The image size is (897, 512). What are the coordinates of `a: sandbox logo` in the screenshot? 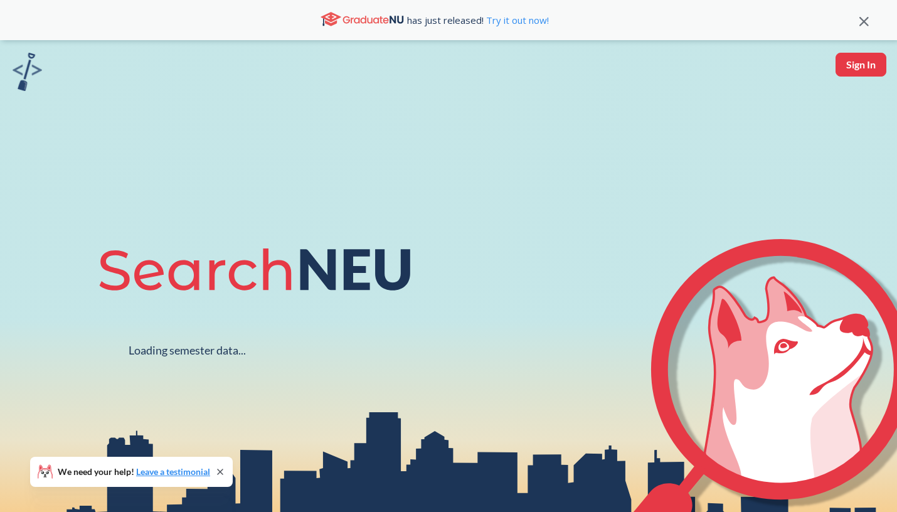 It's located at (27, 73).